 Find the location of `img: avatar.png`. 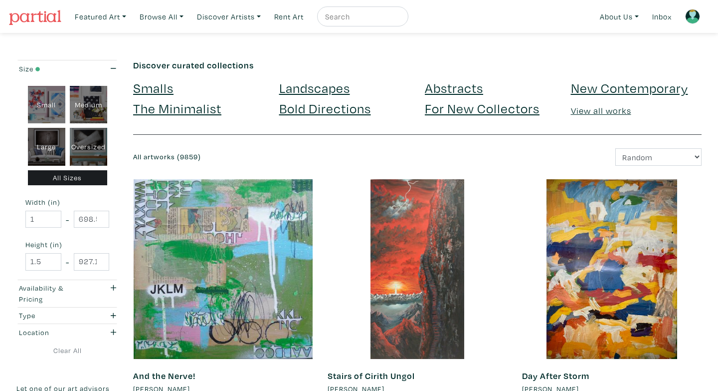

img: avatar.png is located at coordinates (693, 16).